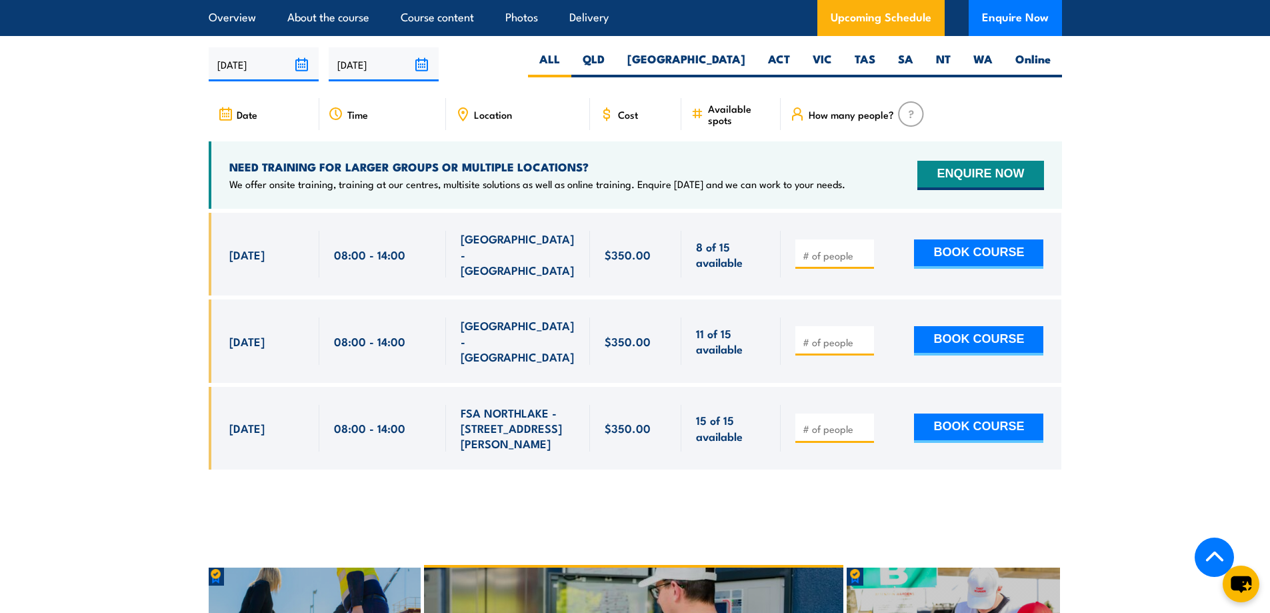  I want to click on button: chat-button, so click(1241, 584).